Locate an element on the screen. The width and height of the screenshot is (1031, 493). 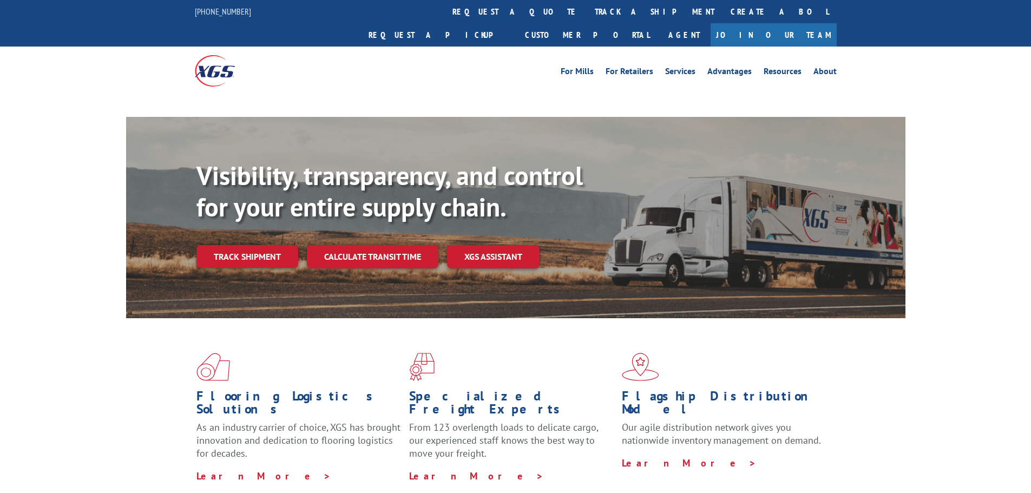
a: Customer Portal is located at coordinates (587, 35).